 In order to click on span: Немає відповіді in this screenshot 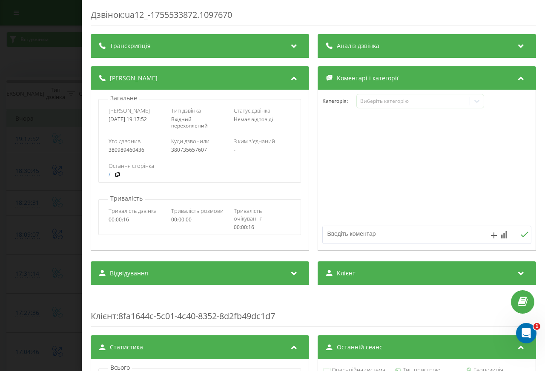, I will do `click(253, 119)`.